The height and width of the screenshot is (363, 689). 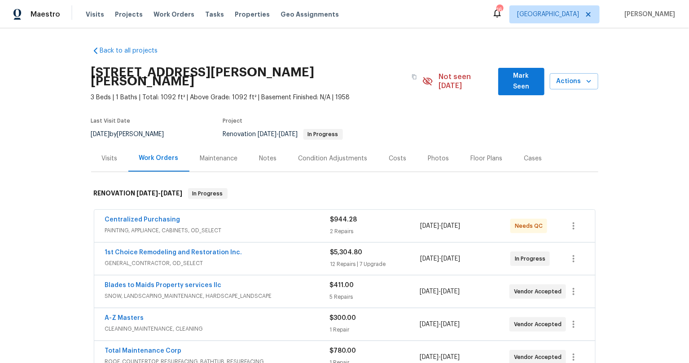 What do you see at coordinates (257, 97) in the screenshot?
I see `span: 3 Beds | 1 Baths | Total: 1092 ft² | Above Grade: 1092 ft² | Basement Finished: N/A | 1958` at bounding box center [257, 97].